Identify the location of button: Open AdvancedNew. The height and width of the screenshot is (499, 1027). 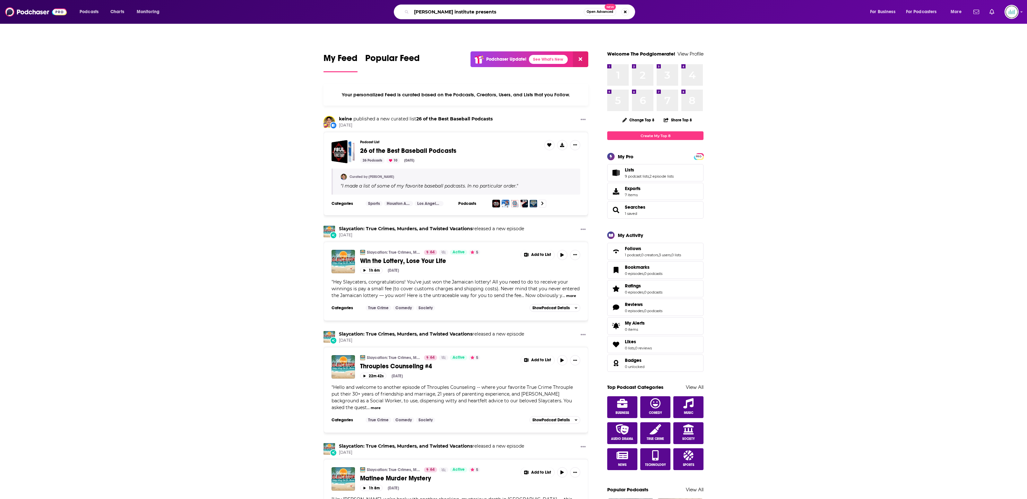
(600, 12).